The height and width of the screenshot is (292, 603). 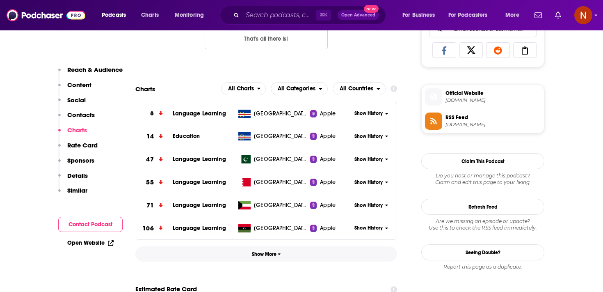 I want to click on span: All Countries, so click(x=357, y=89).